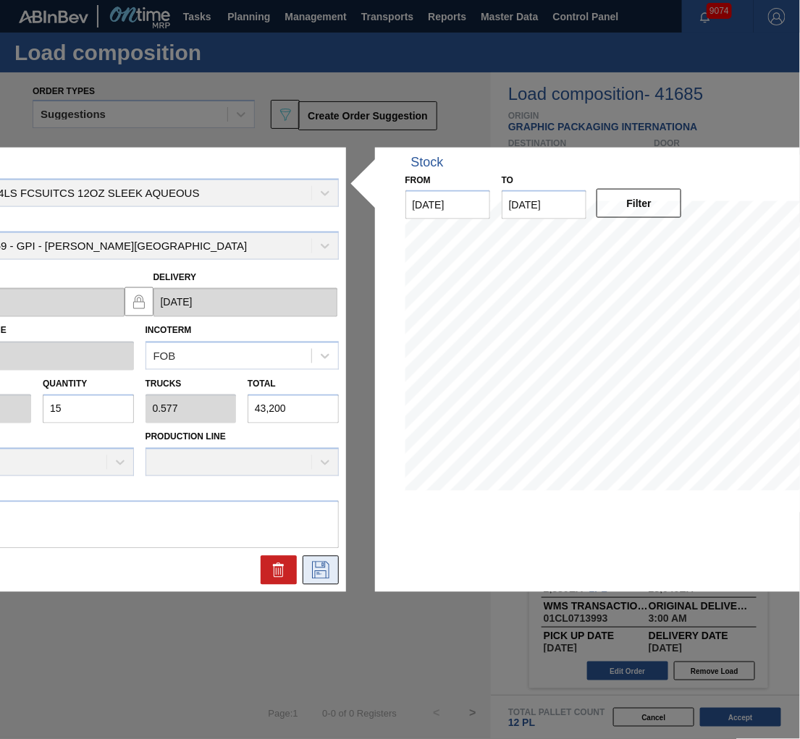 This screenshot has width=800, height=739. I want to click on label: Trucks, so click(164, 384).